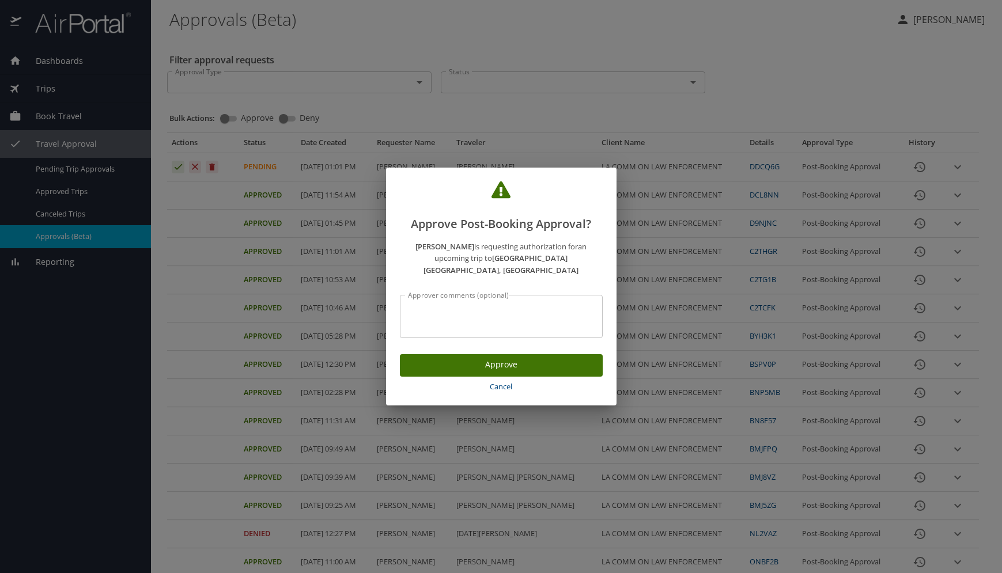 The image size is (1002, 573). I want to click on h2: Approve Post-Booking Approval?, so click(501, 207).